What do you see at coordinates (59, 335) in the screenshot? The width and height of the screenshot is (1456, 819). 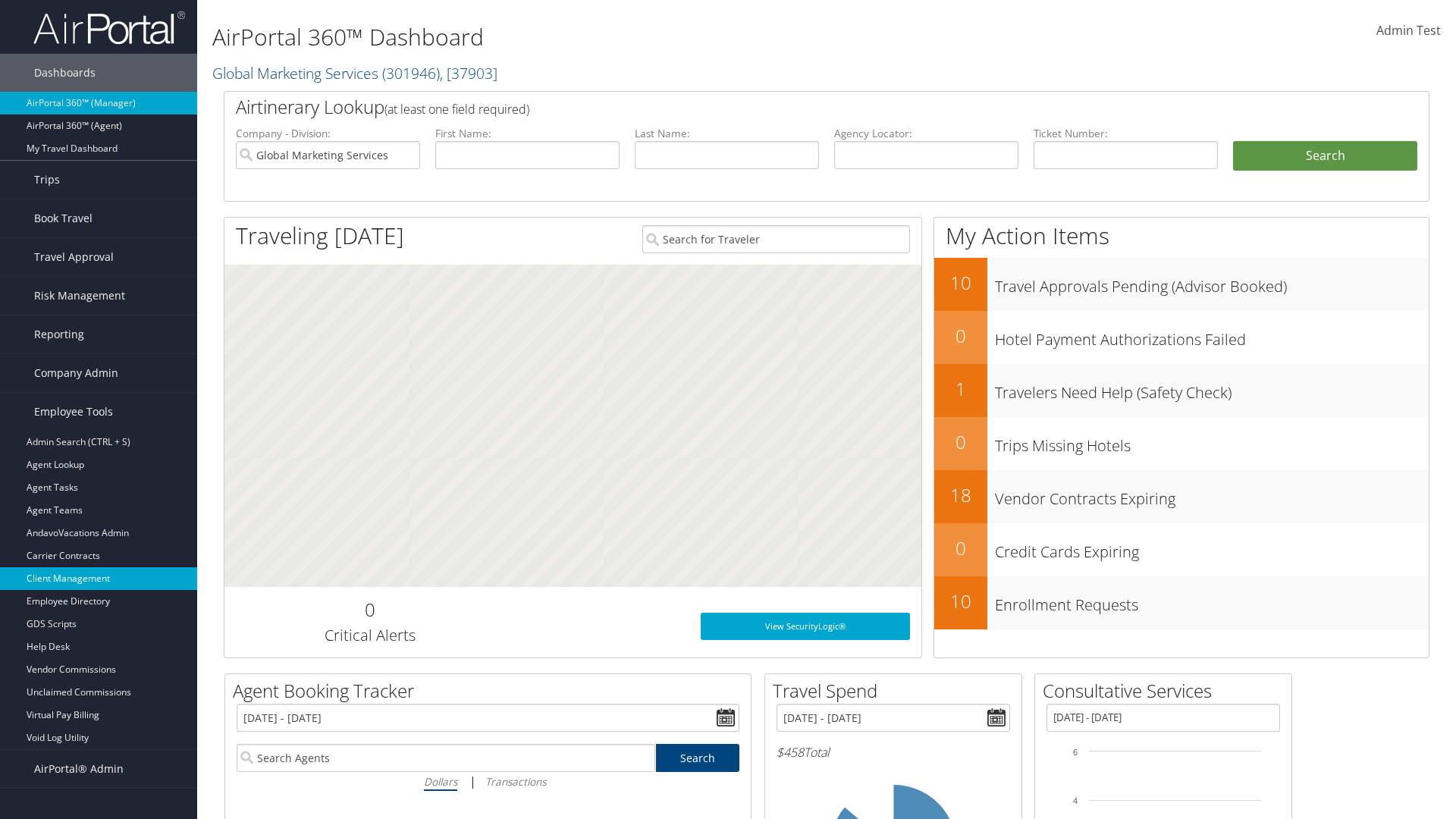 I see `span: Reporting` at bounding box center [59, 335].